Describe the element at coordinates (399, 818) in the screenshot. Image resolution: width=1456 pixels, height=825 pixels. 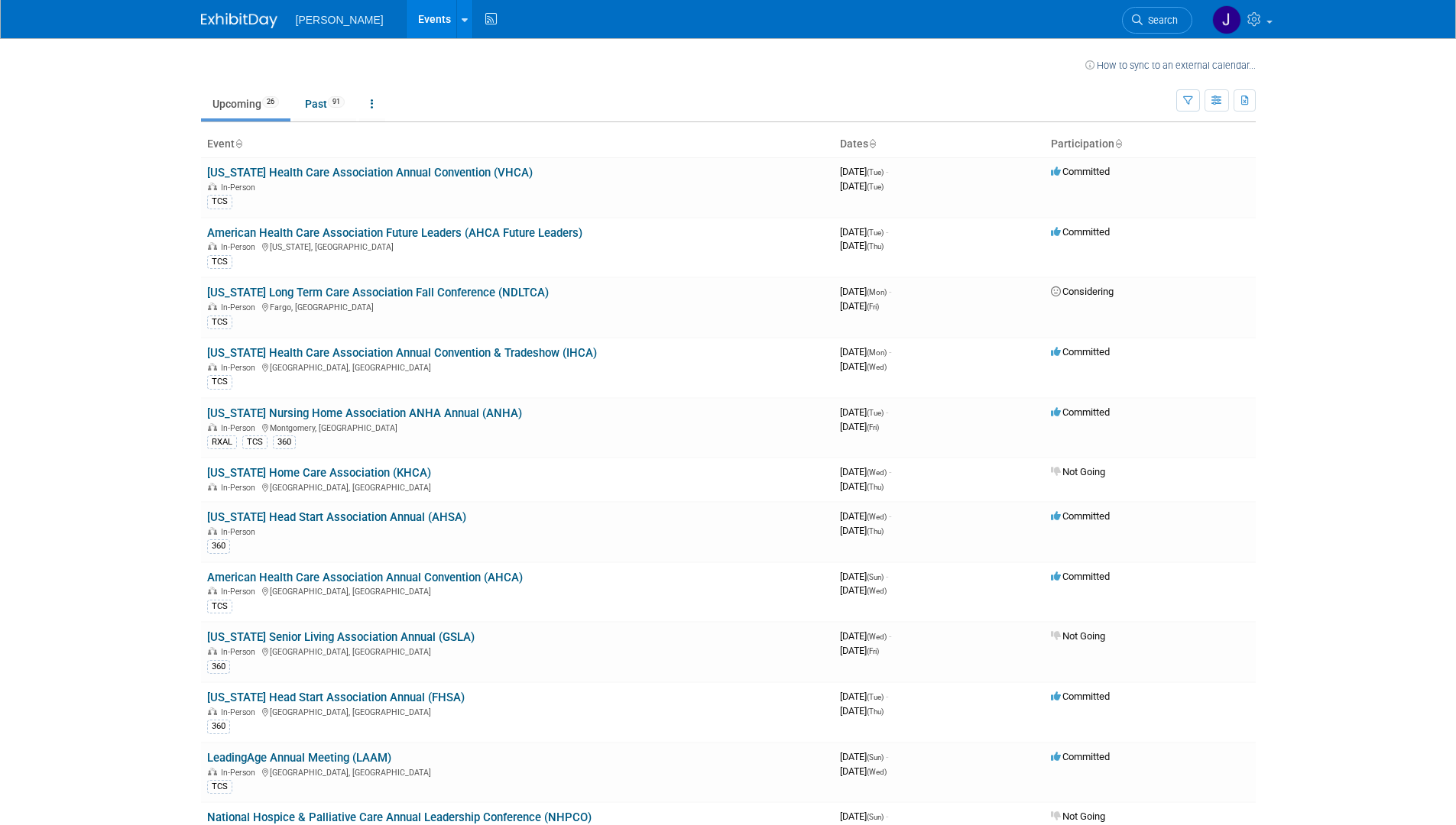
I see `a: National Hospice & Palliative Care Annual Leadership Conference (NHPCO)` at that location.